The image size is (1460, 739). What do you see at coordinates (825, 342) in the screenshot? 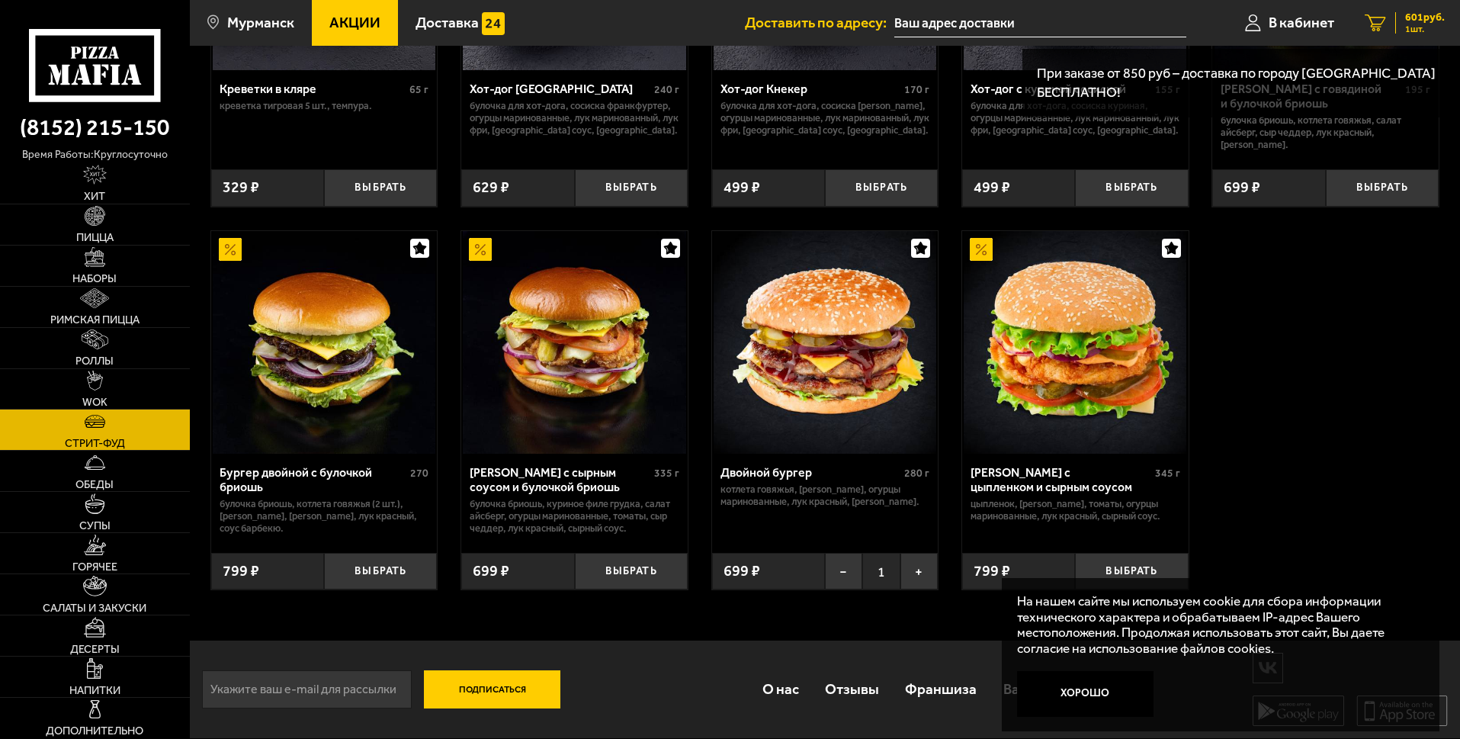
I see `a: Двойной бургер` at bounding box center [825, 342].